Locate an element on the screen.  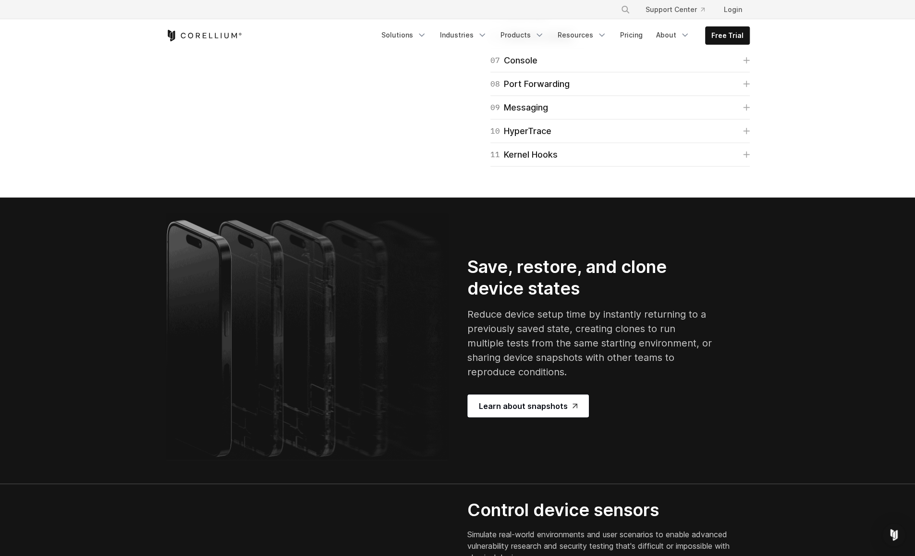
div: Open Intercom Messenger is located at coordinates (894, 534).